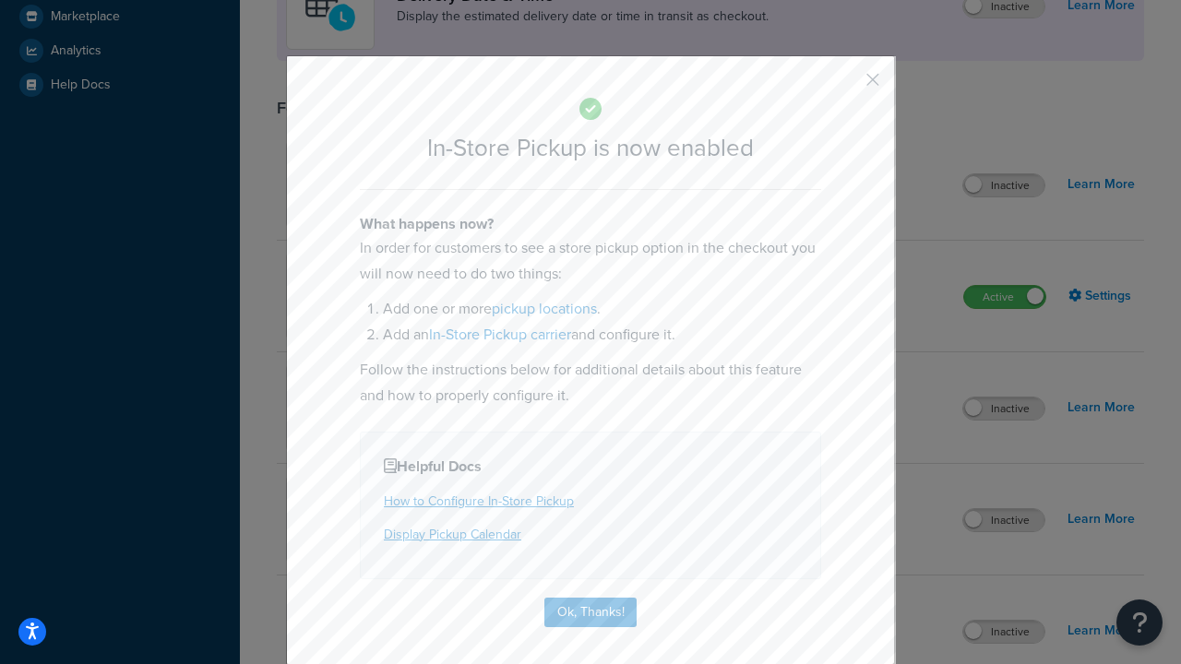  I want to click on h2: In-Store Pickup is now enabled, so click(591, 148).